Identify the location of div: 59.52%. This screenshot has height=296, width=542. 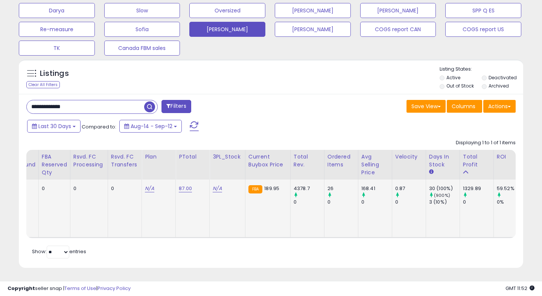
(512, 189).